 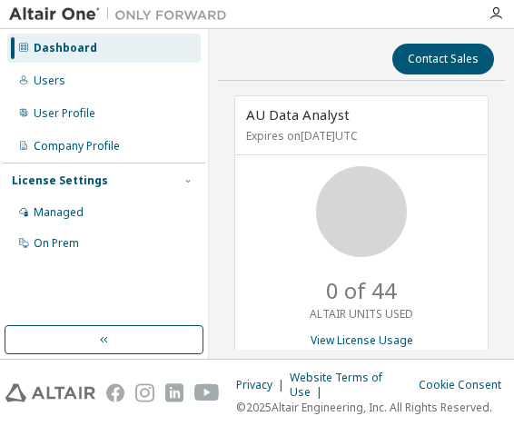 I want to click on div: Company Profile, so click(x=76, y=146).